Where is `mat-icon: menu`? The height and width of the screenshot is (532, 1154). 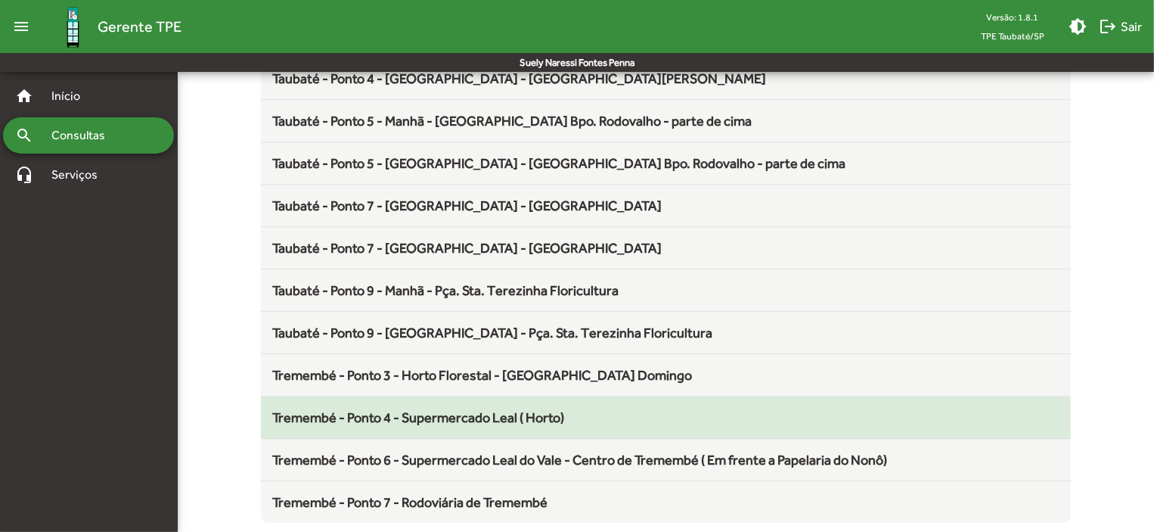 mat-icon: menu is located at coordinates (21, 26).